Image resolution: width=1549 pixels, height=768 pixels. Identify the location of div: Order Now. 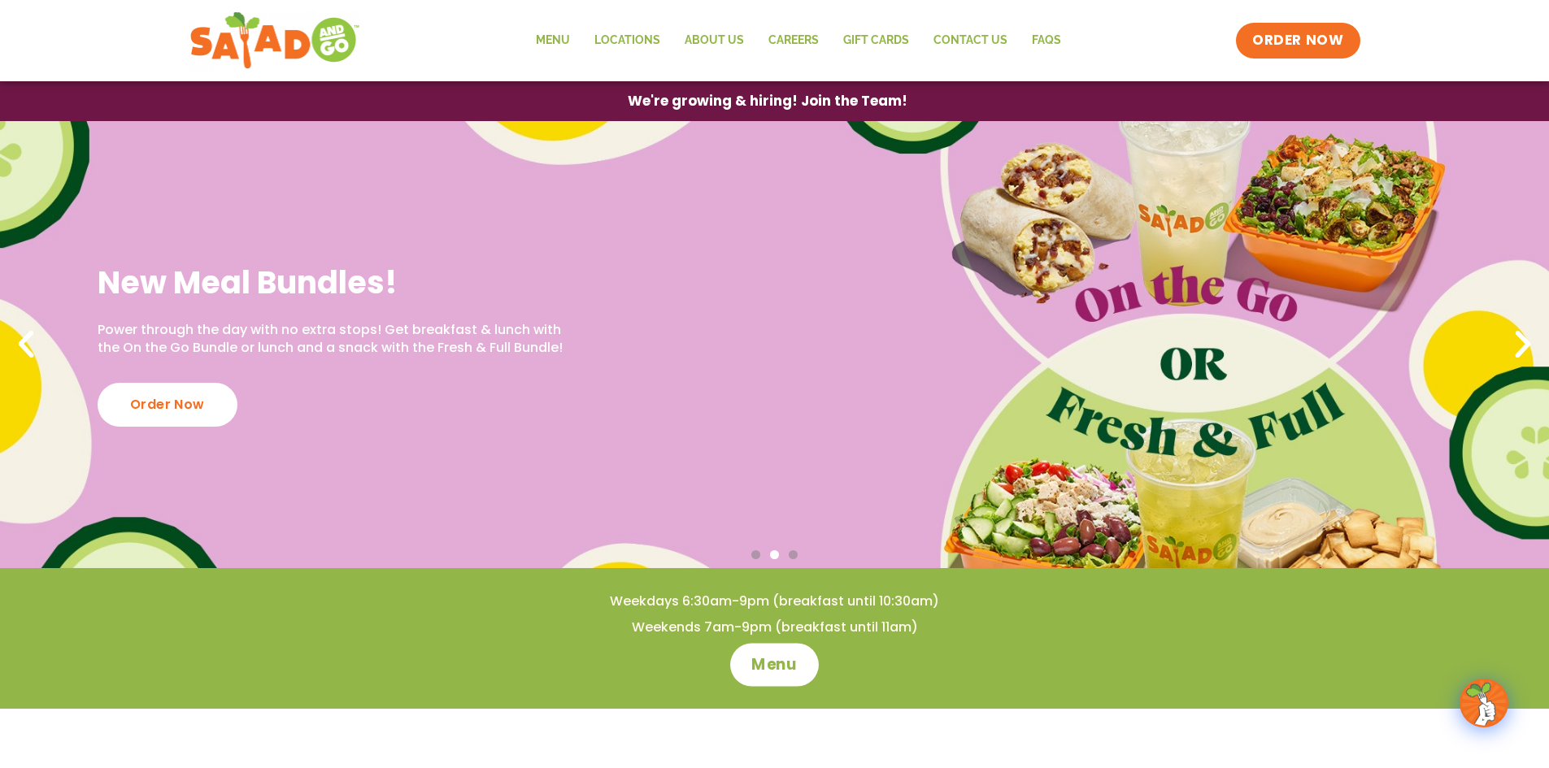
(168, 405).